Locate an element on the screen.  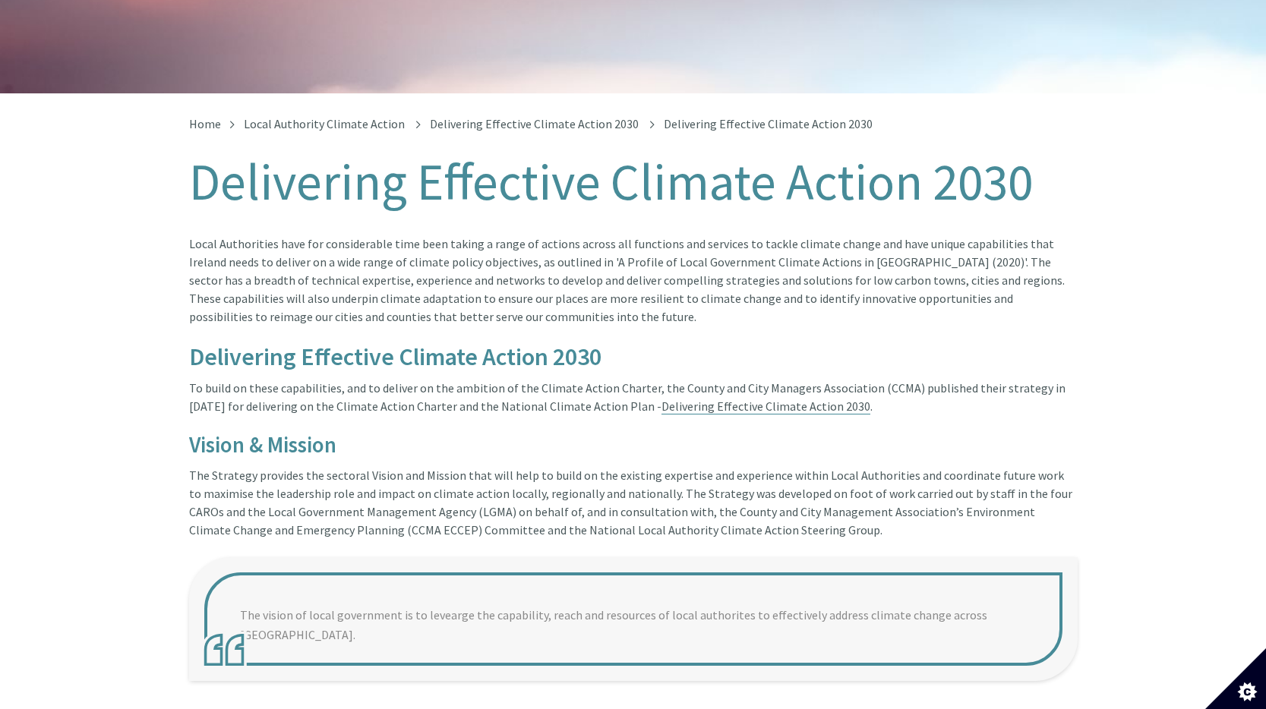
h3: Delivering Effective Climate Action 2030 is located at coordinates (633, 357).